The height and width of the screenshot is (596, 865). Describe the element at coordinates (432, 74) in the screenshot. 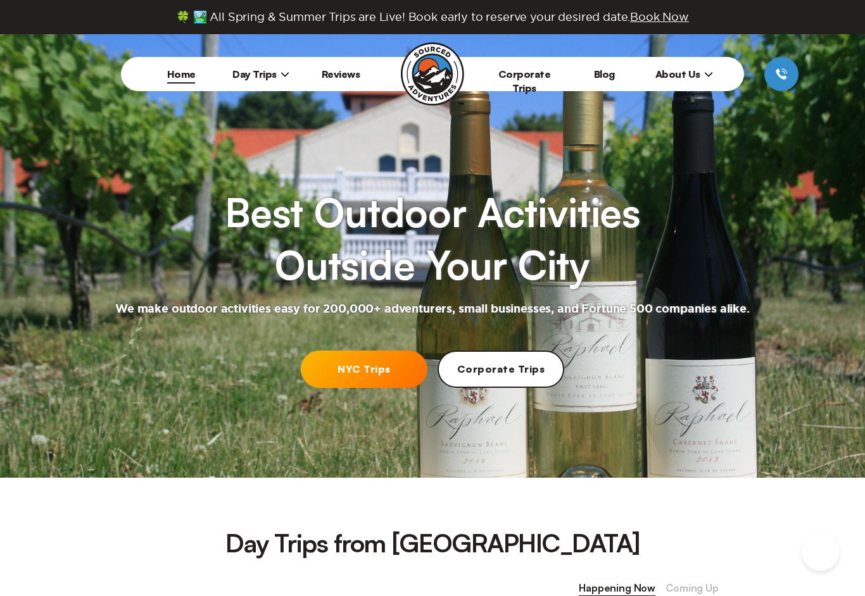

I see `img: Sourced Adventures company logo` at that location.